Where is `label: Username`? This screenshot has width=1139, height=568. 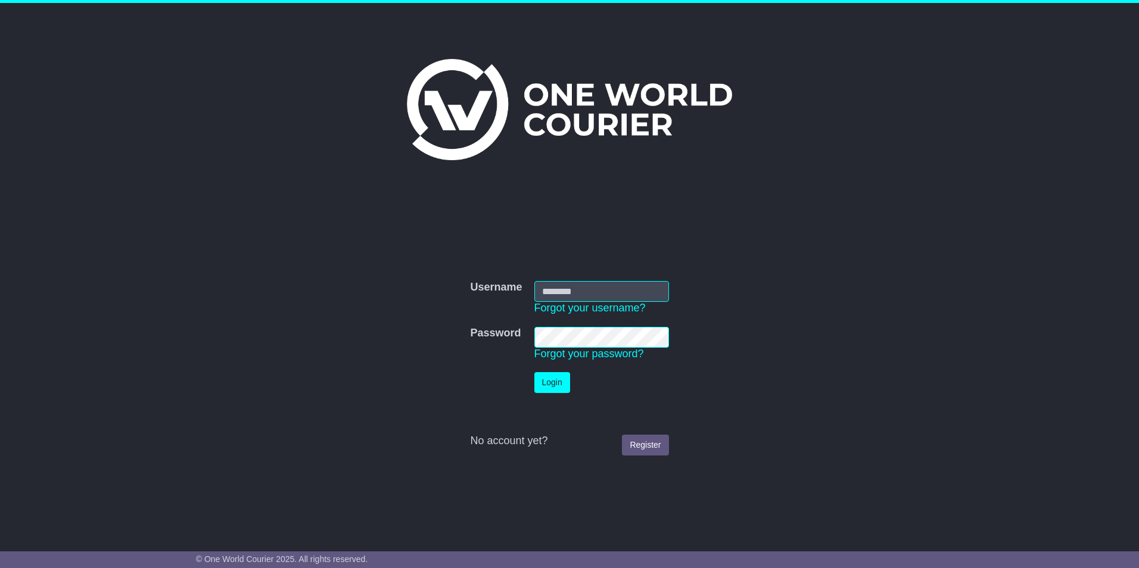 label: Username is located at coordinates (496, 288).